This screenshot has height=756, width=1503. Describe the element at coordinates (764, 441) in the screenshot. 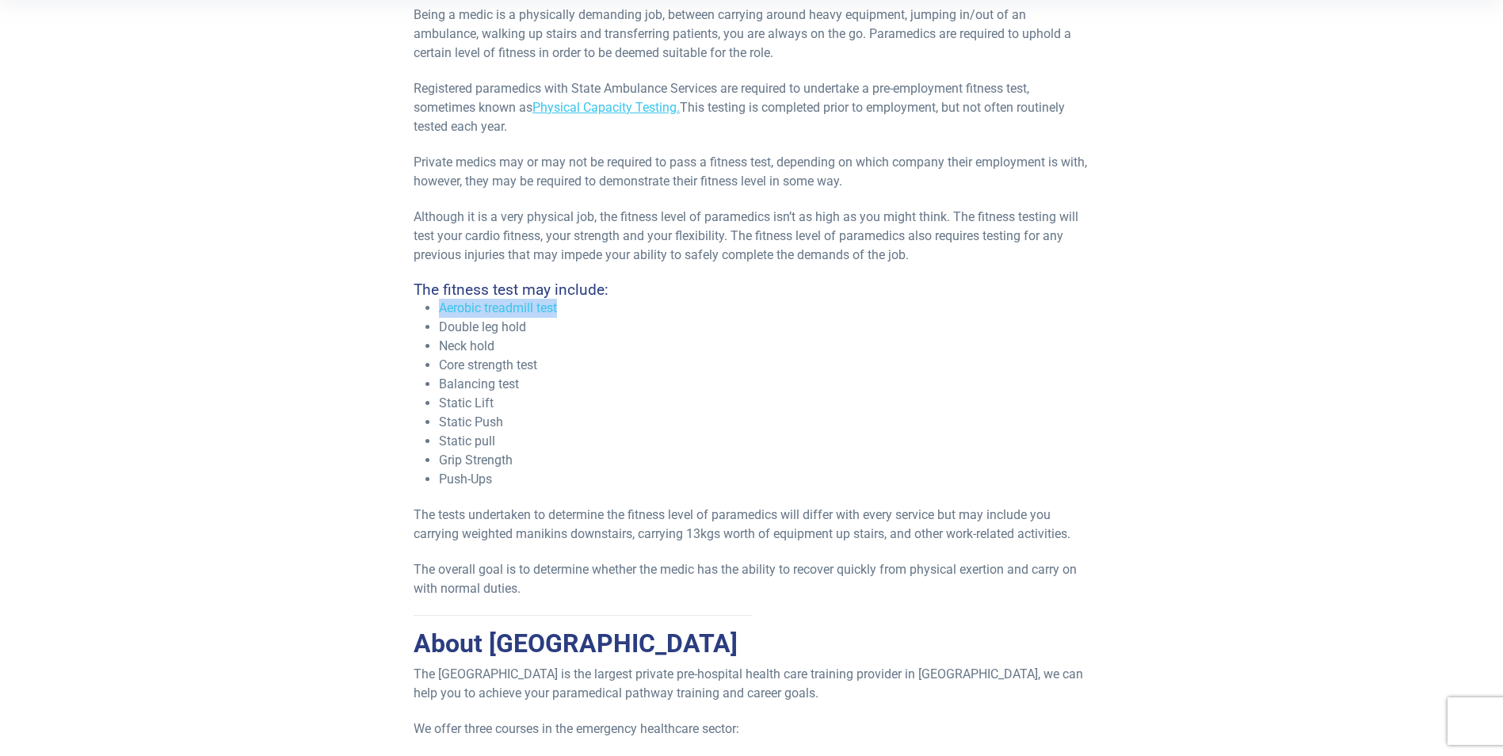

I see `li: Static pull` at that location.